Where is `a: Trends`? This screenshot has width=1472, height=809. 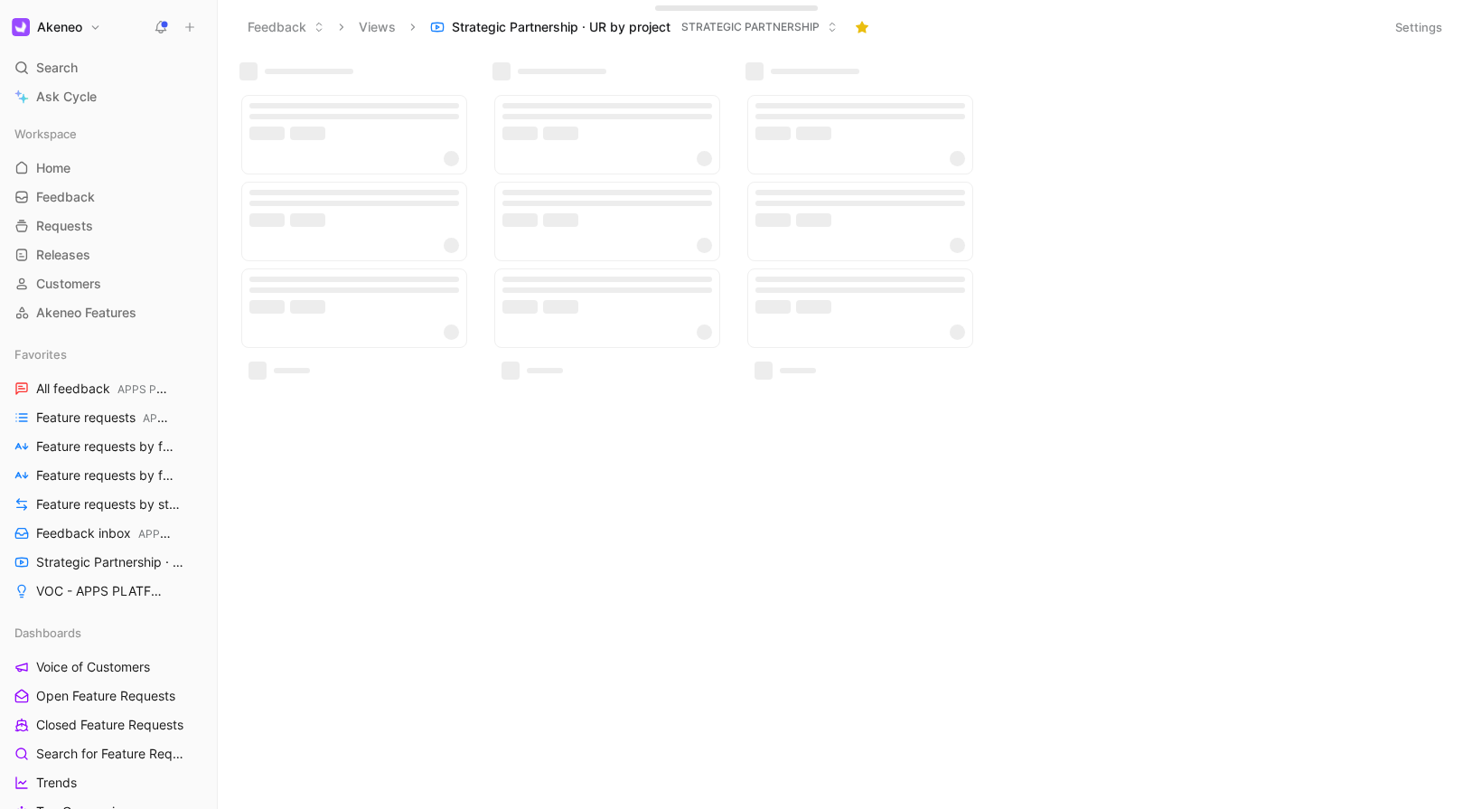 a: Trends is located at coordinates (108, 783).